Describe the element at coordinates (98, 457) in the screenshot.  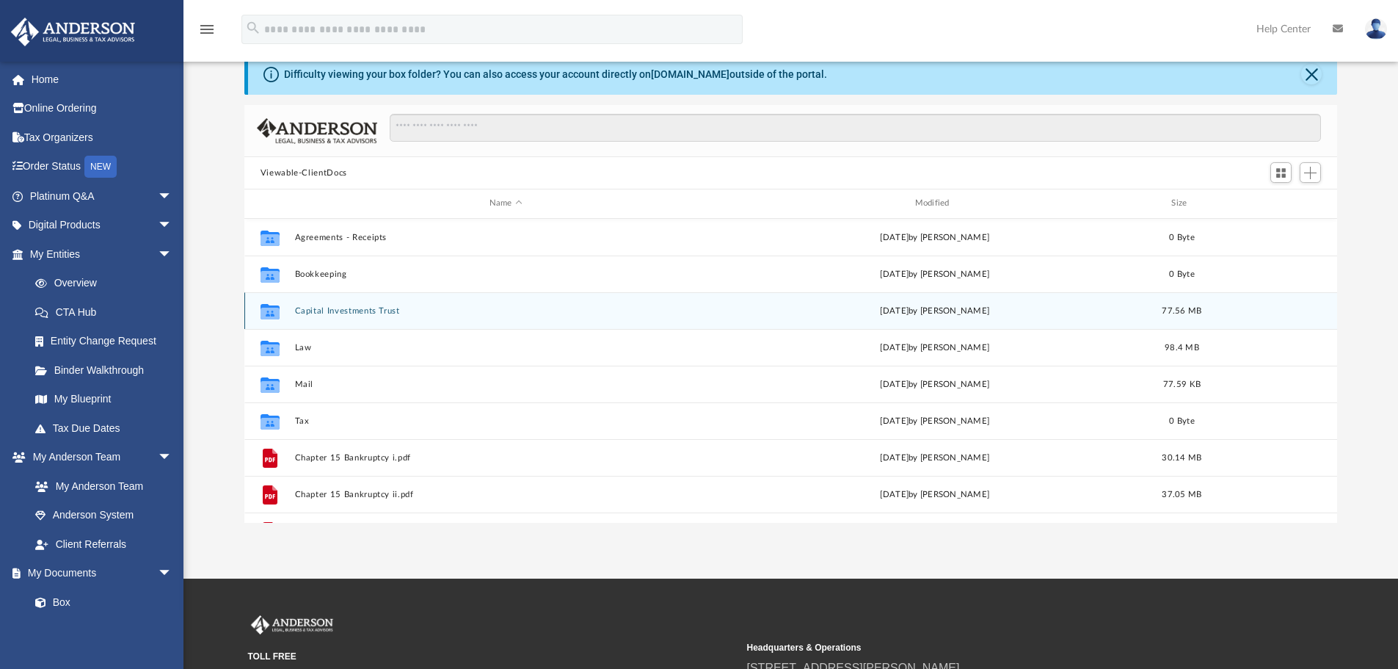
I see `a: My Anderson Teamarrow_drop_down` at that location.